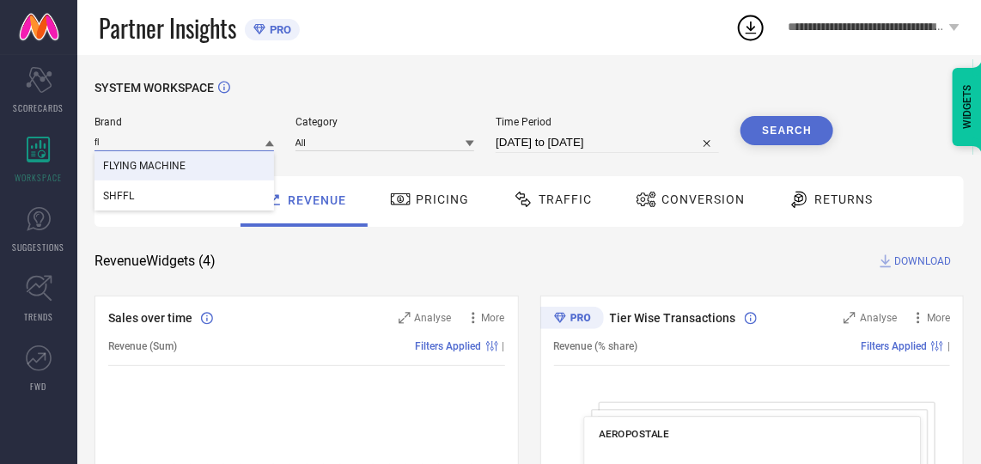 The height and width of the screenshot is (464, 981). Describe the element at coordinates (39, 246) in the screenshot. I see `span: SUGGESTIONS` at that location.